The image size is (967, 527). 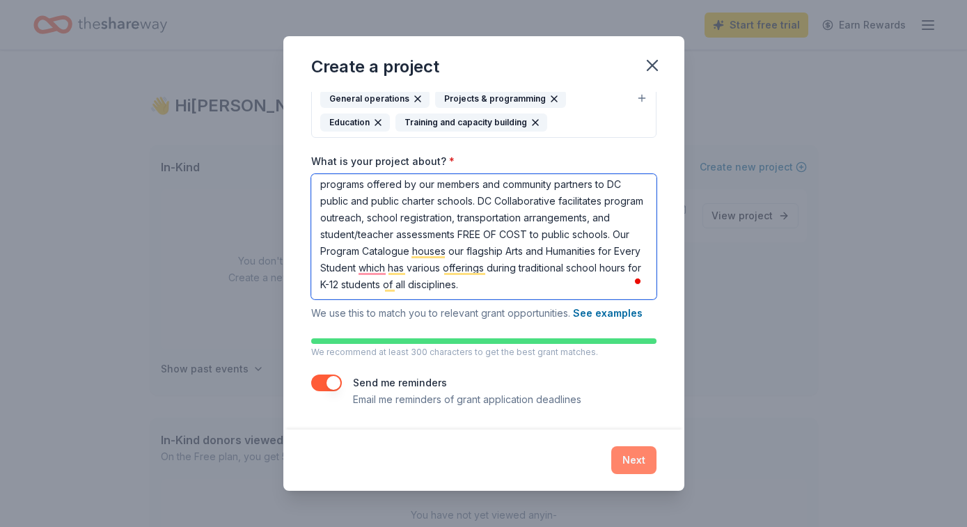 What do you see at coordinates (484, 111) in the screenshot?
I see `button: General operationsProjects & programmingEducationTraining and capacity building` at bounding box center [484, 111].